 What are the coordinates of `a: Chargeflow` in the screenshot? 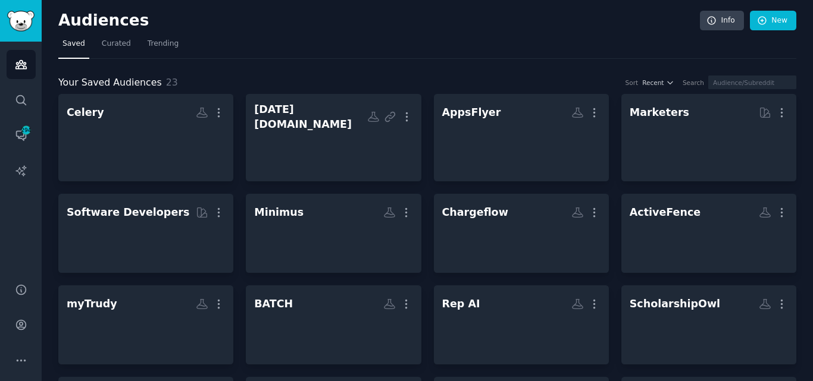 It's located at (521, 233).